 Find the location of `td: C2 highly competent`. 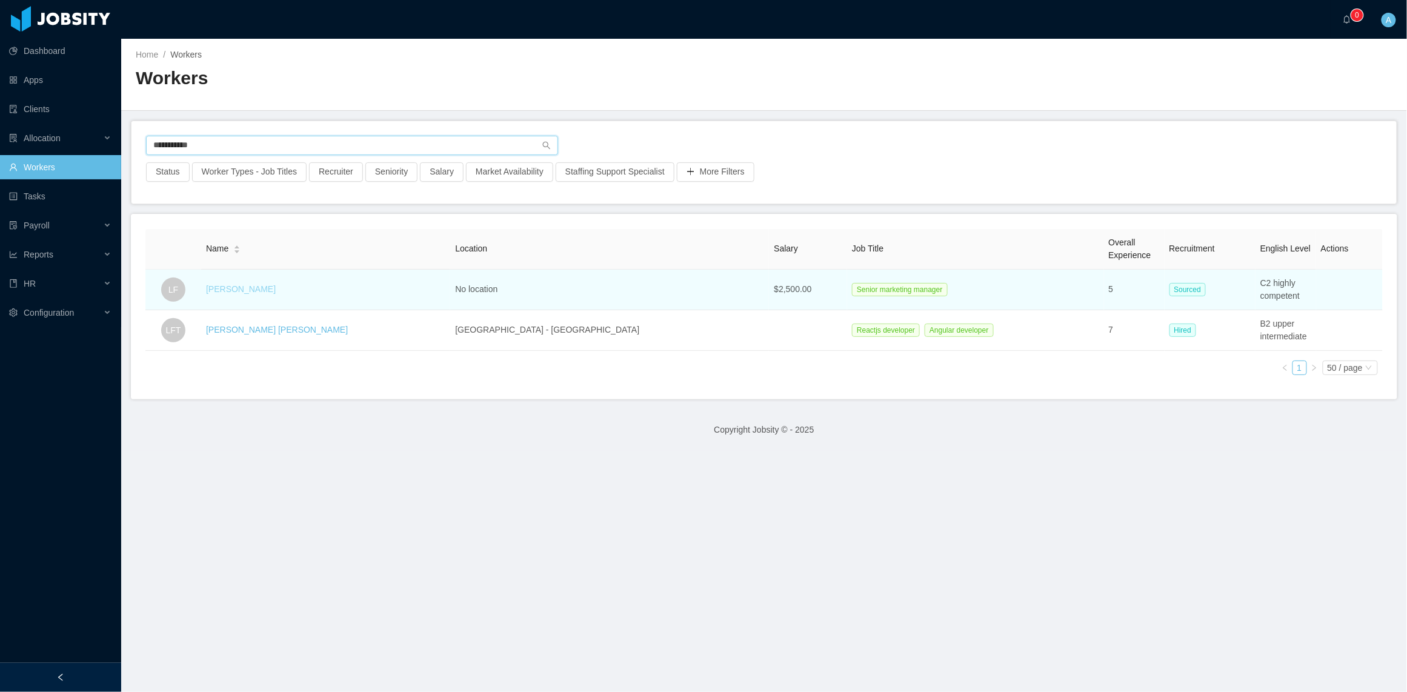

td: C2 highly competent is located at coordinates (1286, 290).